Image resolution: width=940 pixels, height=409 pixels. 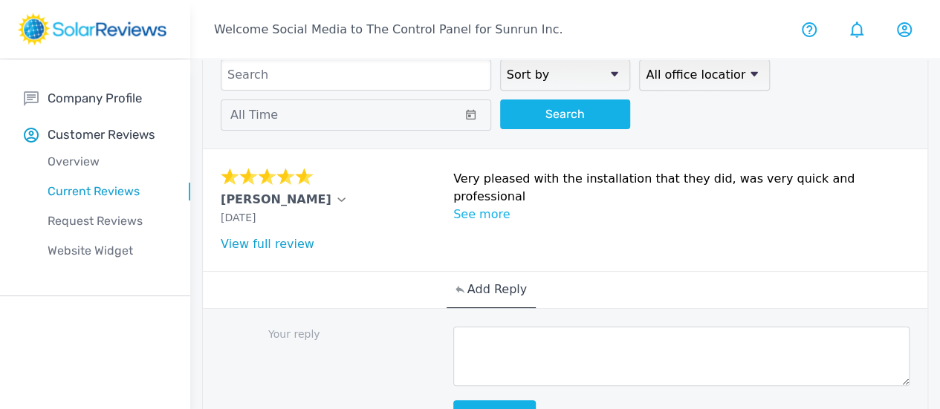 I want to click on p: Your reply, so click(x=332, y=334).